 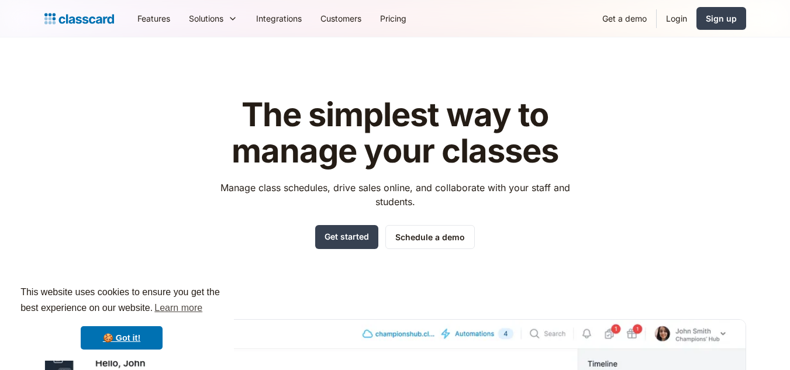 What do you see at coordinates (341, 18) in the screenshot?
I see `a: Customers` at bounding box center [341, 18].